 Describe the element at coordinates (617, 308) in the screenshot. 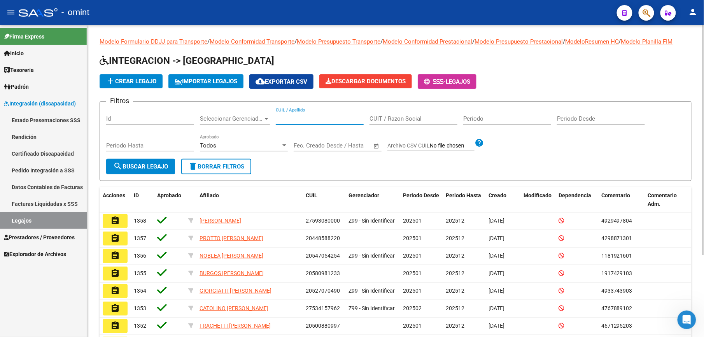

I see `span: 4767889102` at that location.